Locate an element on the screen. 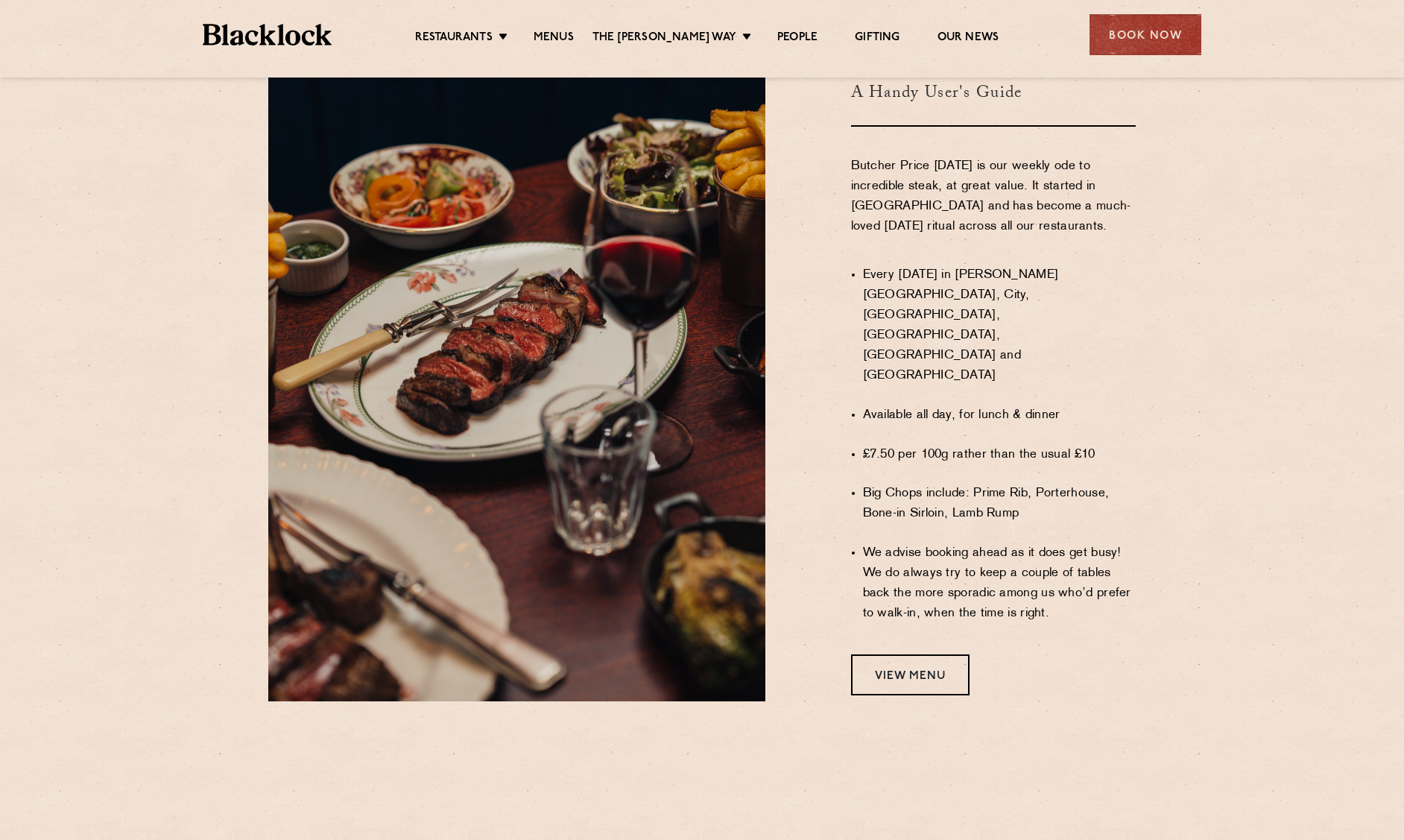 The width and height of the screenshot is (1404, 840). a: Menus is located at coordinates (554, 39).